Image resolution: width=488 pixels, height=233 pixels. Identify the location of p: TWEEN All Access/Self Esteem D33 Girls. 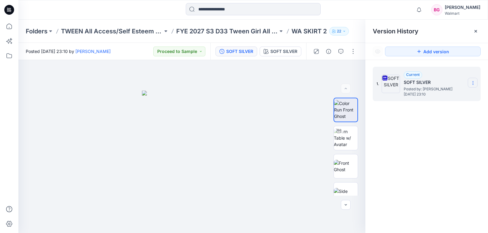
(112, 31).